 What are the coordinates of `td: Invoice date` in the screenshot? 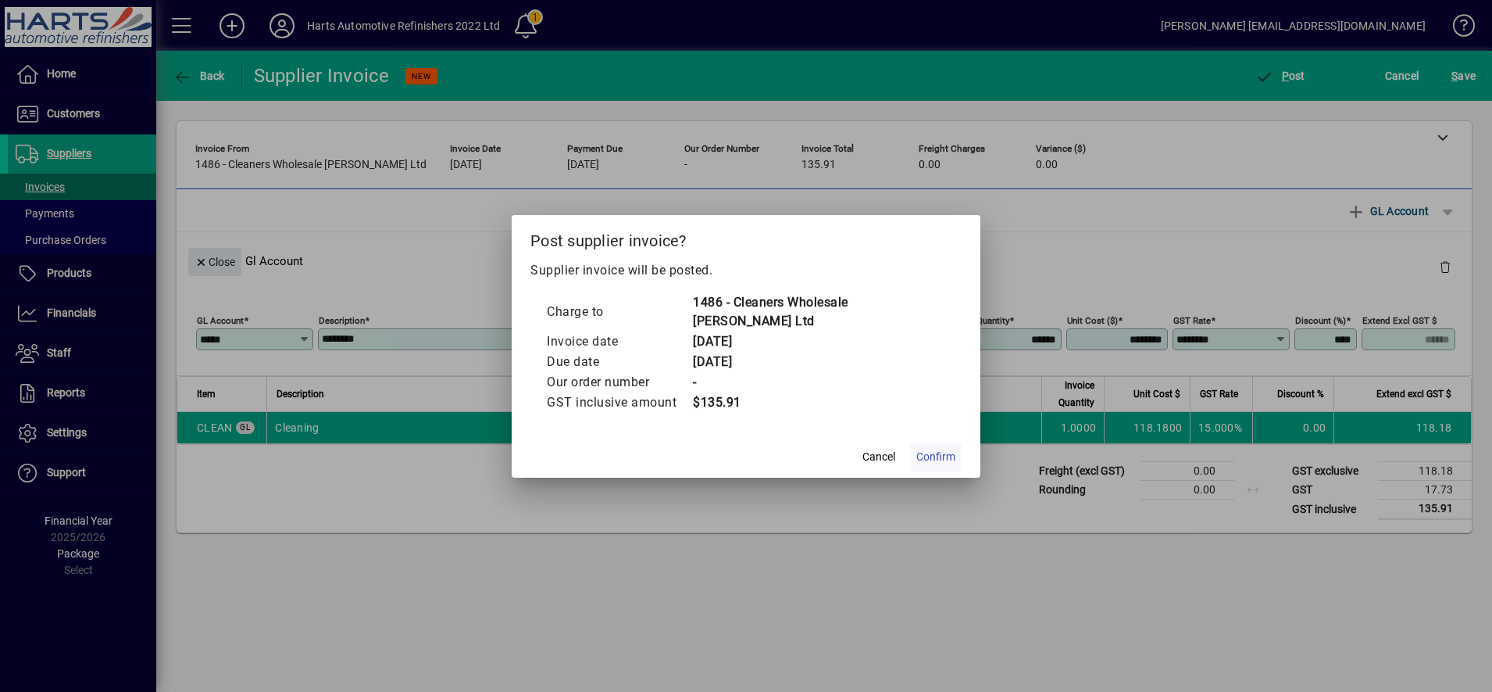 It's located at (619, 341).